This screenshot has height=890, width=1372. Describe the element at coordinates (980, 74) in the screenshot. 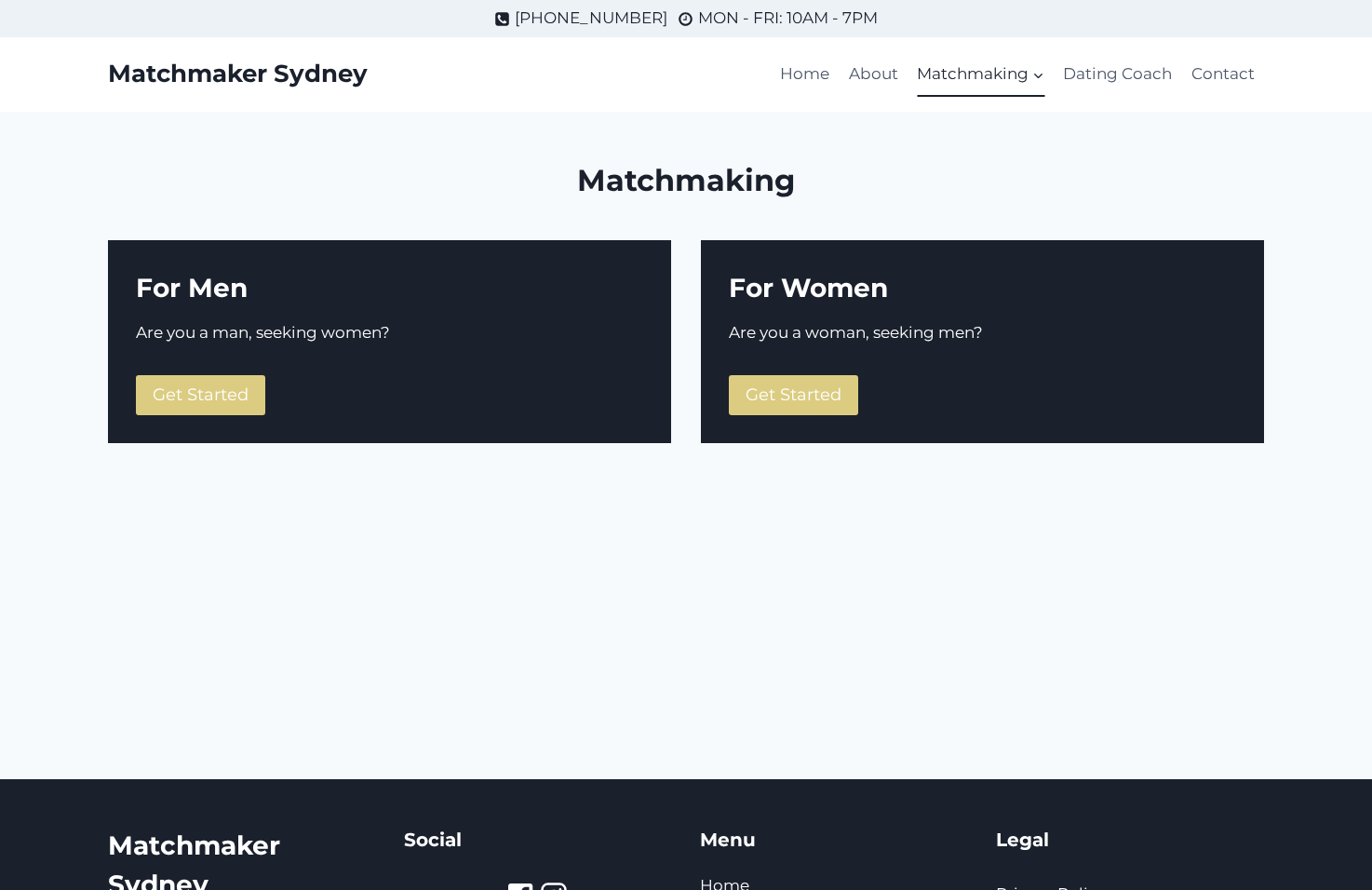

I see `a: Matchmaking` at that location.